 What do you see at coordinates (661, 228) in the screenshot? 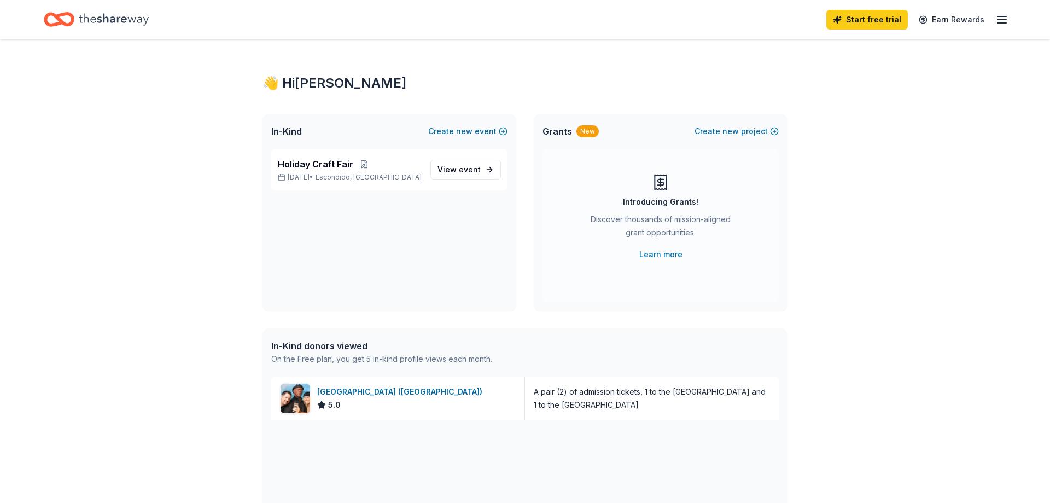
I see `div: Discover thousands of mission-aligned grant opportunities.` at bounding box center [661, 228].